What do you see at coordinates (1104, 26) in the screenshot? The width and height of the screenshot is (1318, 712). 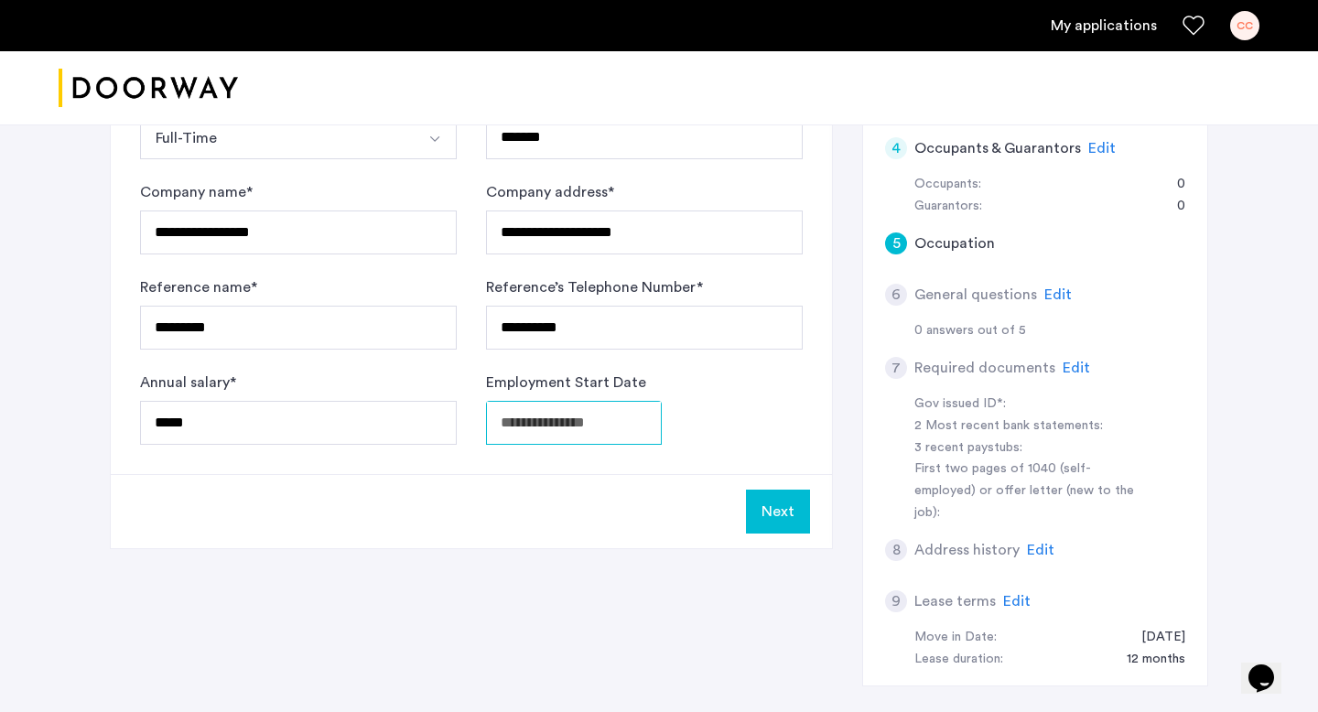 I see `a: My application` at bounding box center [1104, 26].